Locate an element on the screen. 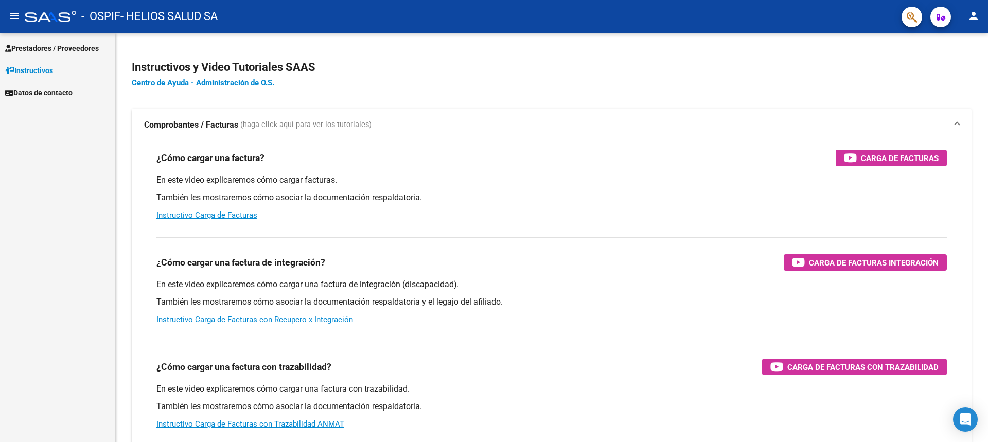 This screenshot has height=442, width=988. span: Prestadores / Proveedores is located at coordinates (52, 48).